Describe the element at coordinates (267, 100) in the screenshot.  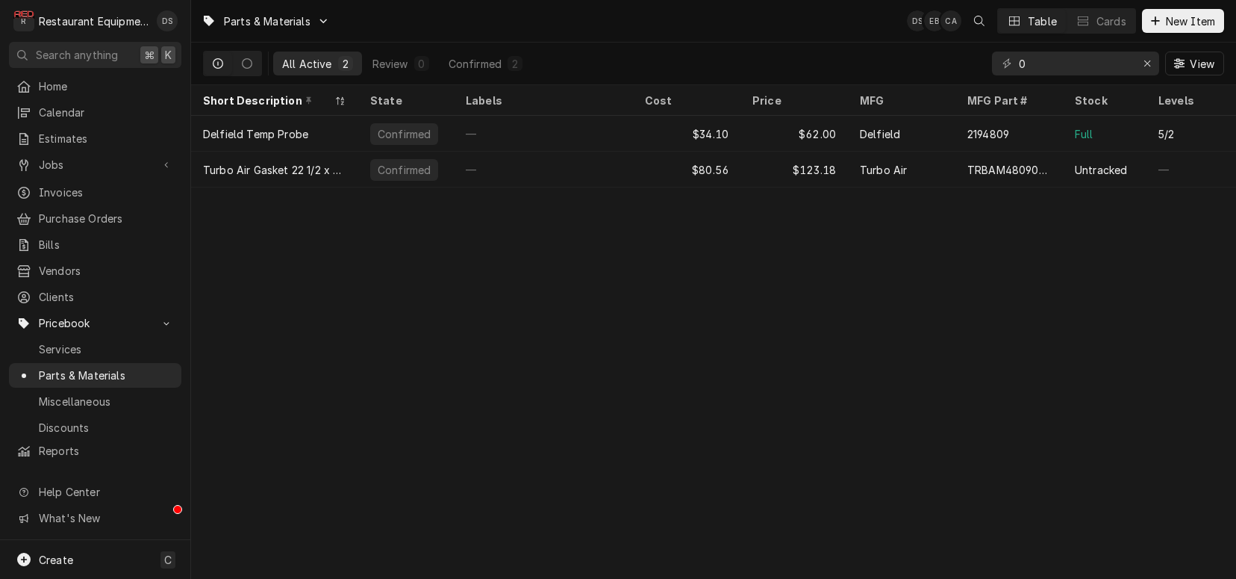
I see `div: Short Description` at that location.